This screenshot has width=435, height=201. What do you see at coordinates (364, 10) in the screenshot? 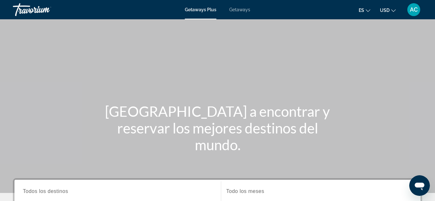
I see `button: Change language` at bounding box center [364, 10].